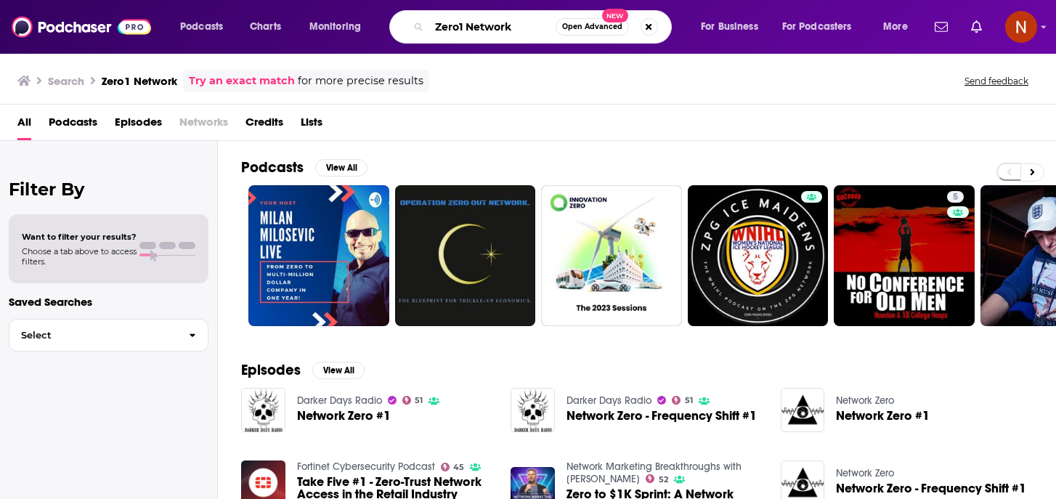 This screenshot has width=1056, height=499. Describe the element at coordinates (955, 198) in the screenshot. I see `span: 5` at that location.